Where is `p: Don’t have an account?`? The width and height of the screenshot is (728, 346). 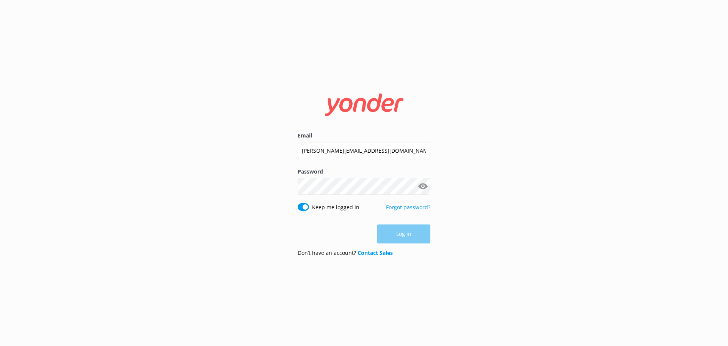 p: Don’t have an account? is located at coordinates (345, 253).